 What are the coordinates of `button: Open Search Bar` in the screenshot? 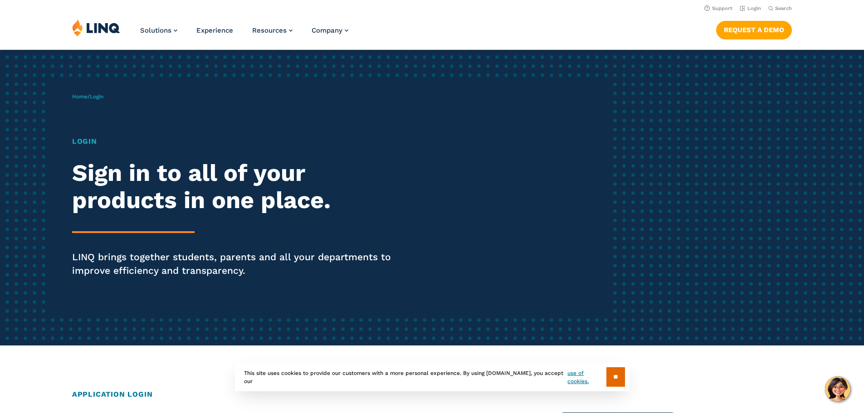 It's located at (780, 8).